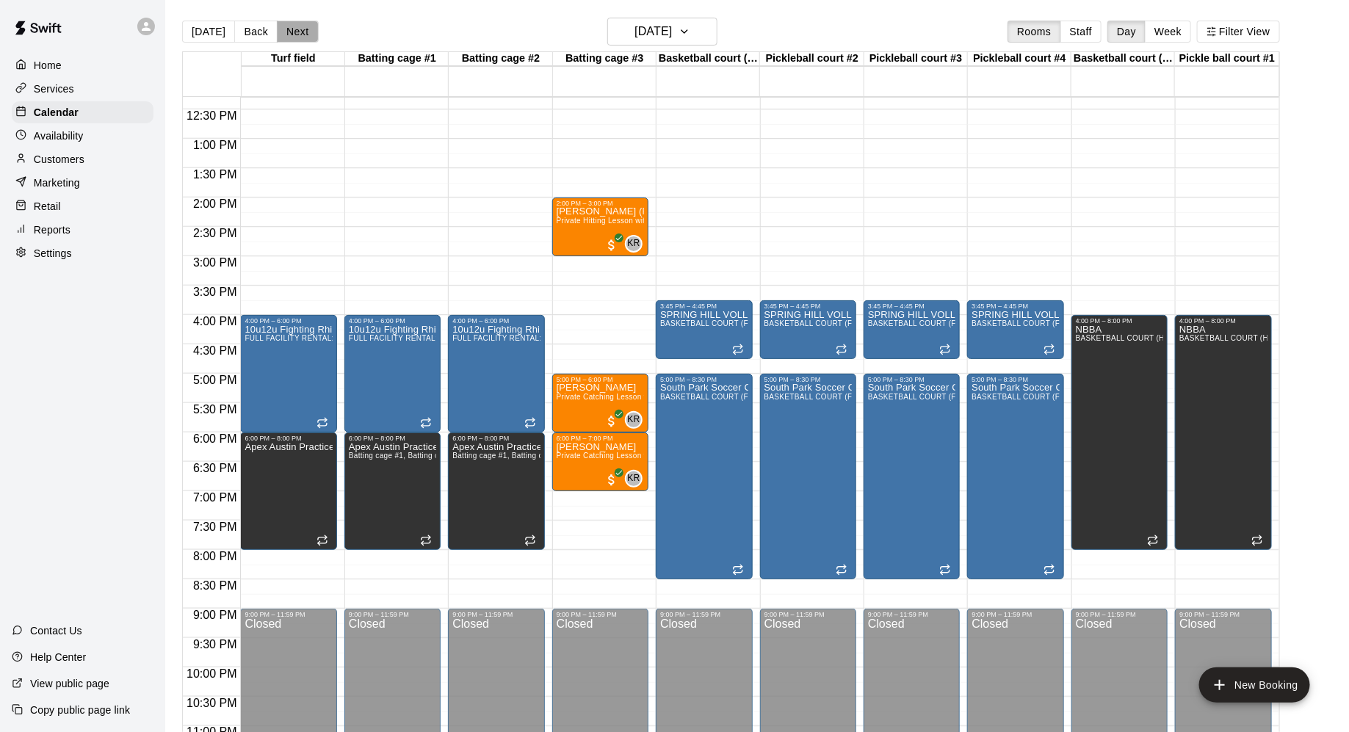  I want to click on div: Turf field, so click(293, 59).